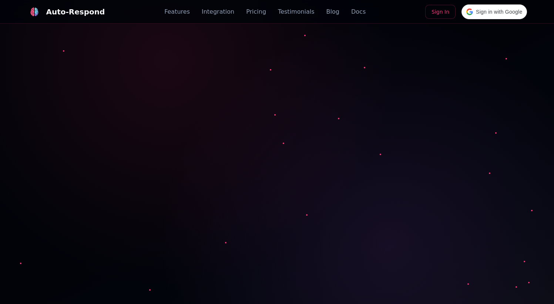  I want to click on a: Testimonials, so click(296, 12).